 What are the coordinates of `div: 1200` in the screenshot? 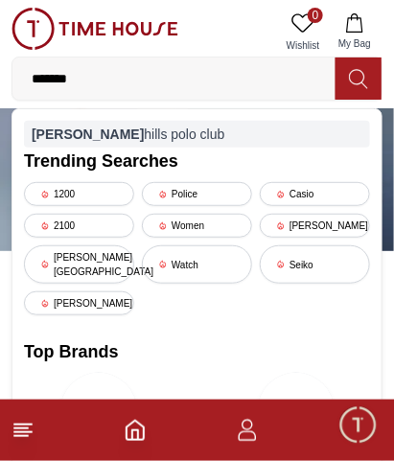 It's located at (79, 193).